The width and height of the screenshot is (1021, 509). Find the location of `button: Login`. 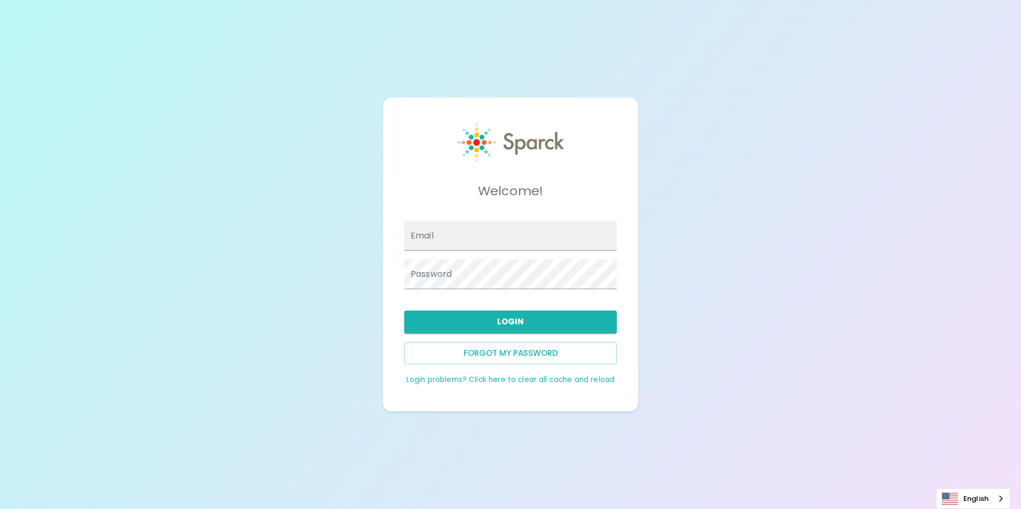

button: Login is located at coordinates (510, 322).